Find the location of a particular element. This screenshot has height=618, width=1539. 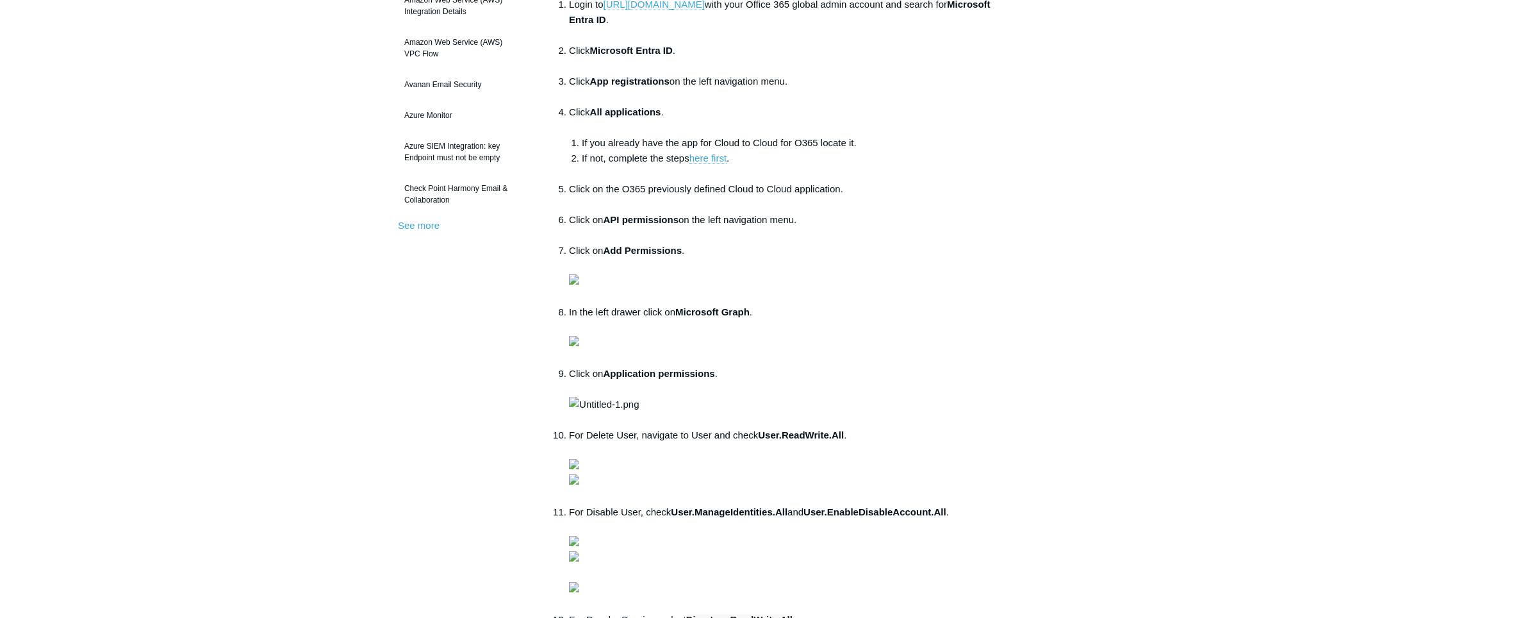

img: 28485733010963 is located at coordinates (574, 464).